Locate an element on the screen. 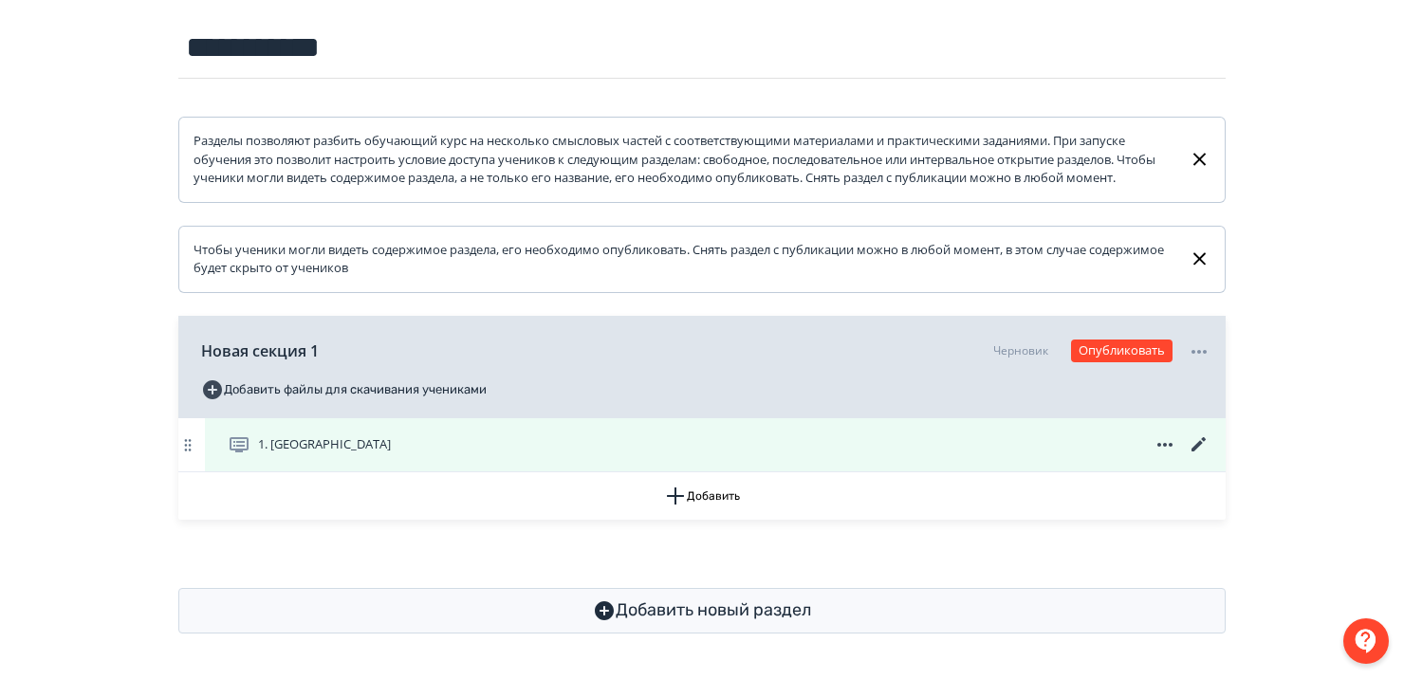 The width and height of the screenshot is (1404, 679). button: Добавить файлы для скачивания учениками is located at coordinates (343, 390).